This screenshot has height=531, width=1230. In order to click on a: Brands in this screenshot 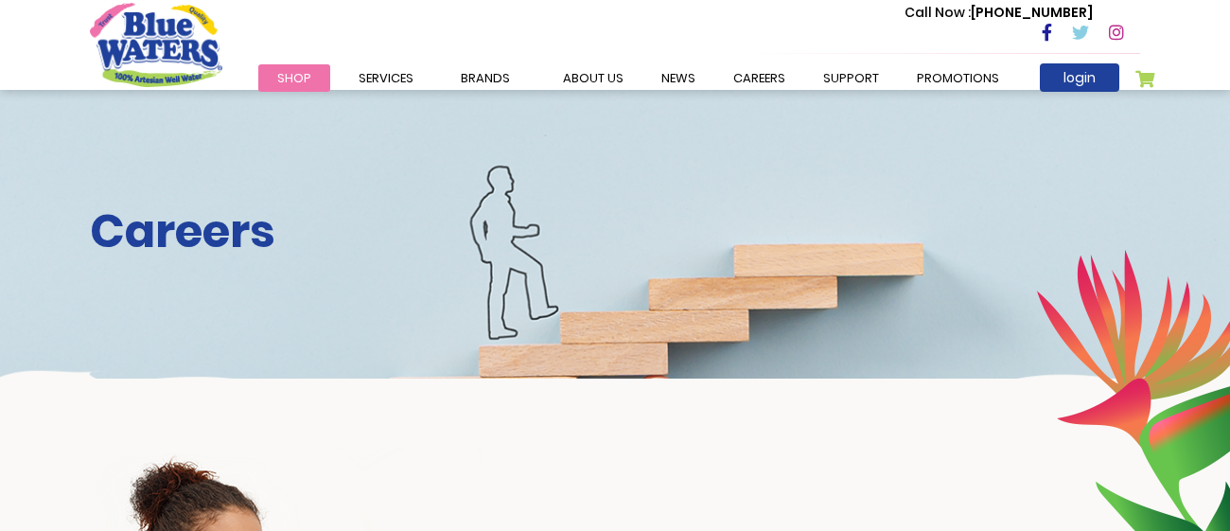, I will do `click(486, 78)`.